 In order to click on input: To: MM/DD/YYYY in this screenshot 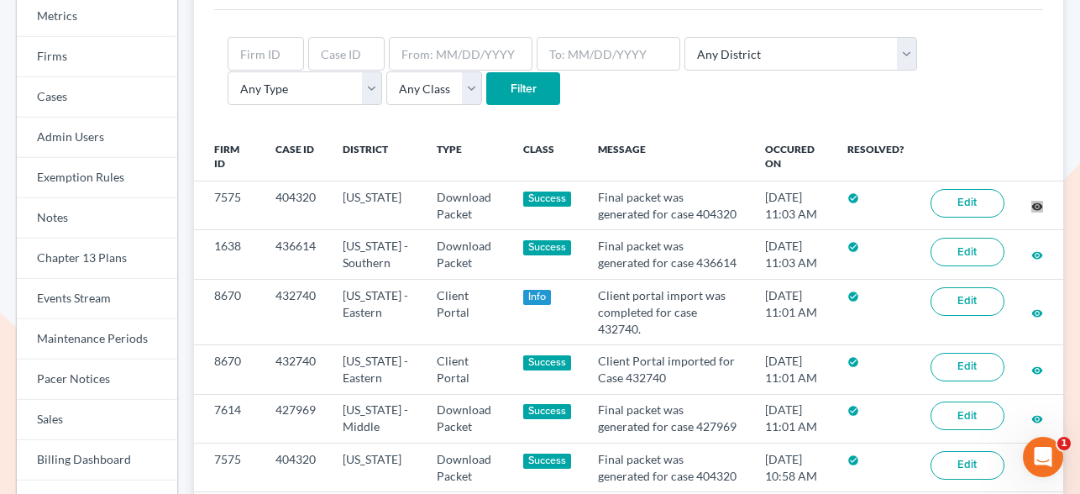, I will do `click(608, 54)`.